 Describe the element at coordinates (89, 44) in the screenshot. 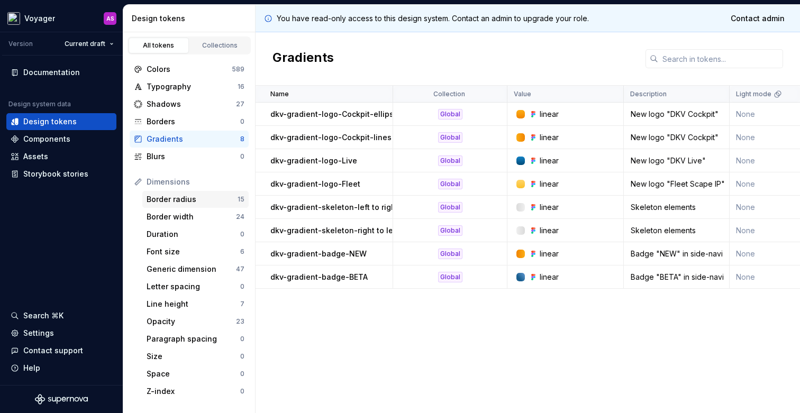

I see `button: Current draft` at that location.